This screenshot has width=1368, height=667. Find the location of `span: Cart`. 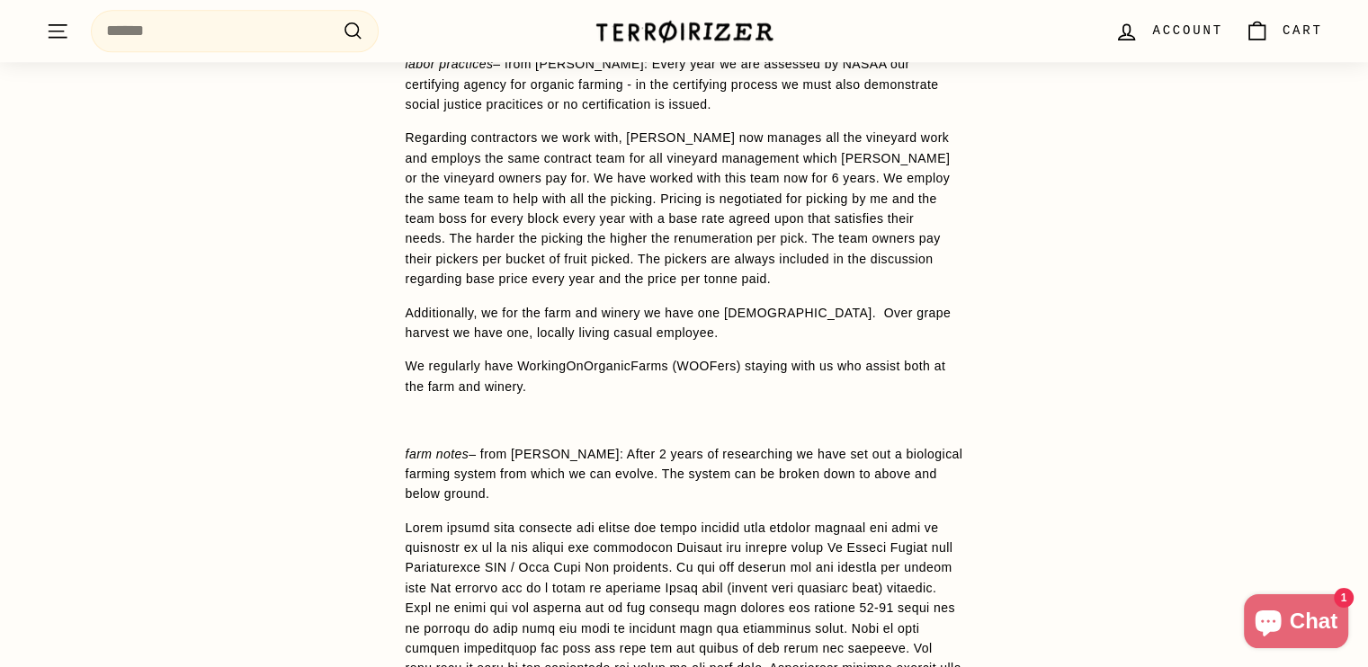

span: Cart is located at coordinates (1302, 31).